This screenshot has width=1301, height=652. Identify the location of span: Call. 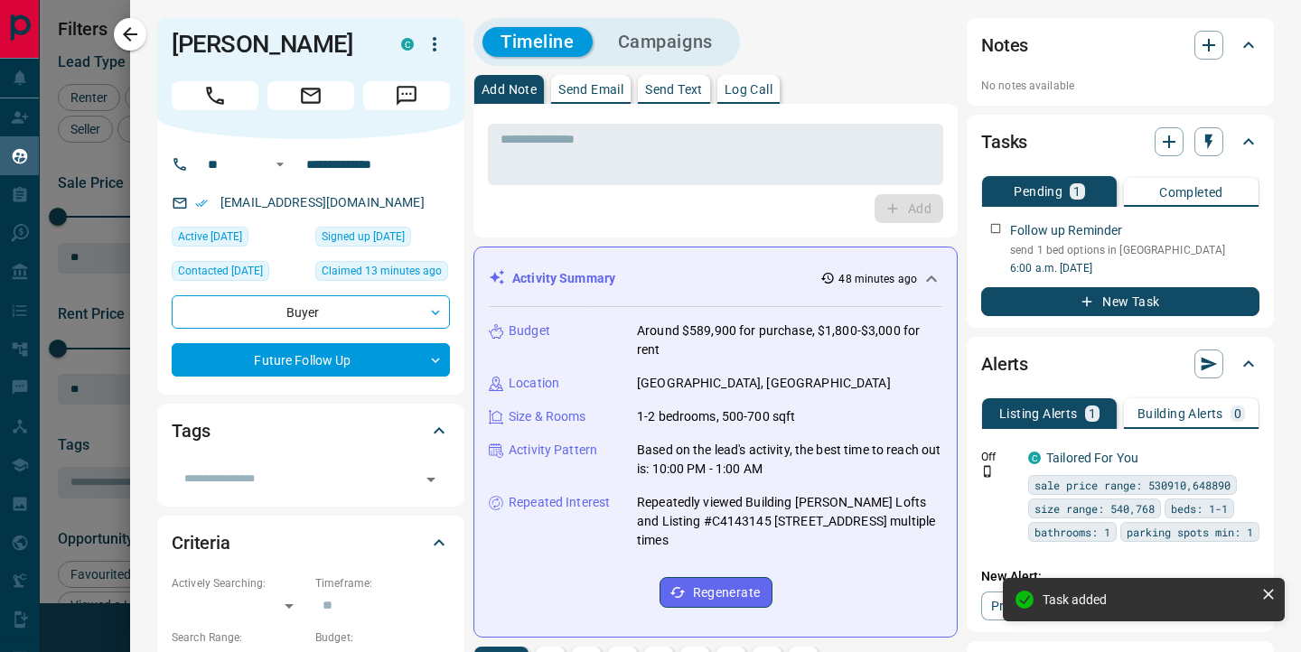
(215, 96).